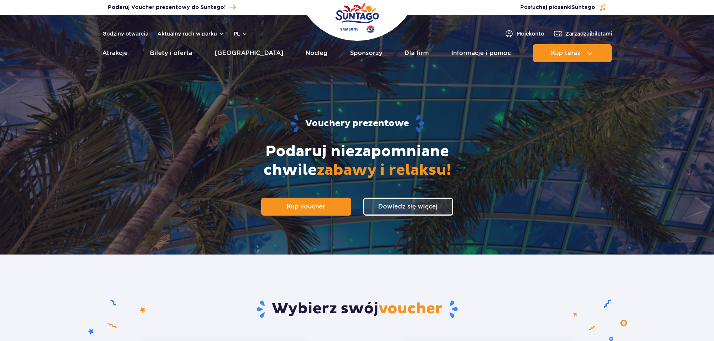 The width and height of the screenshot is (714, 341). I want to click on a: Podaruj Voucher prezentowy do Suntago!, so click(172, 7).